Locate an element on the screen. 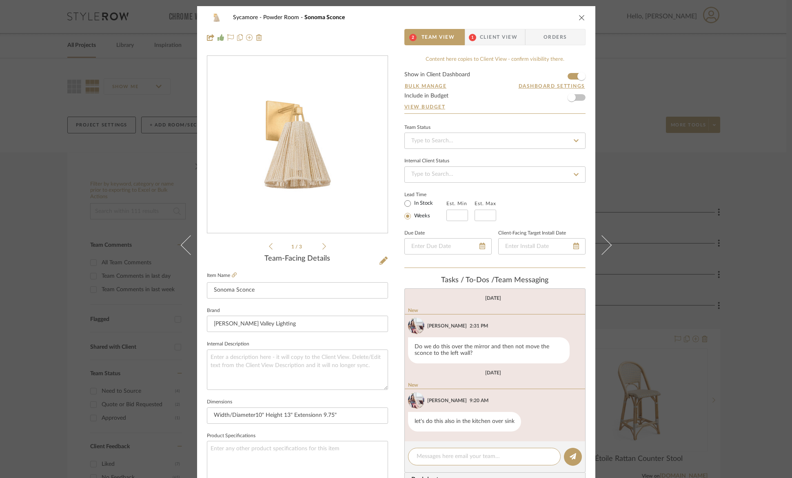 Image resolution: width=792 pixels, height=478 pixels. label: Product Specifications is located at coordinates (231, 436).